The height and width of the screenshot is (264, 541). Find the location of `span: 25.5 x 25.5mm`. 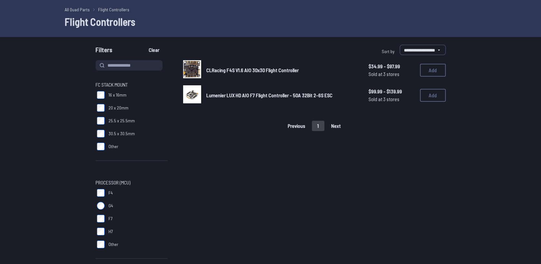

span: 25.5 x 25.5mm is located at coordinates (122, 121).